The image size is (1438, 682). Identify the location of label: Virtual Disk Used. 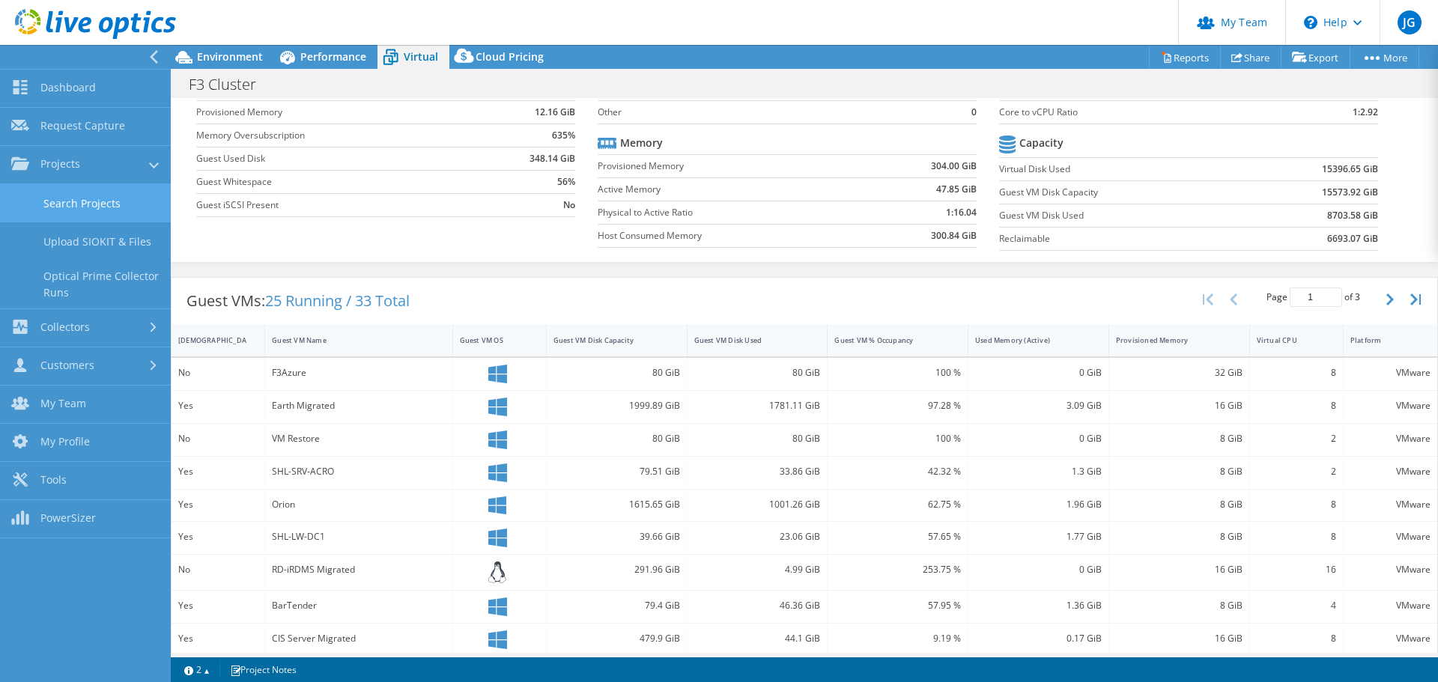
(1123, 169).